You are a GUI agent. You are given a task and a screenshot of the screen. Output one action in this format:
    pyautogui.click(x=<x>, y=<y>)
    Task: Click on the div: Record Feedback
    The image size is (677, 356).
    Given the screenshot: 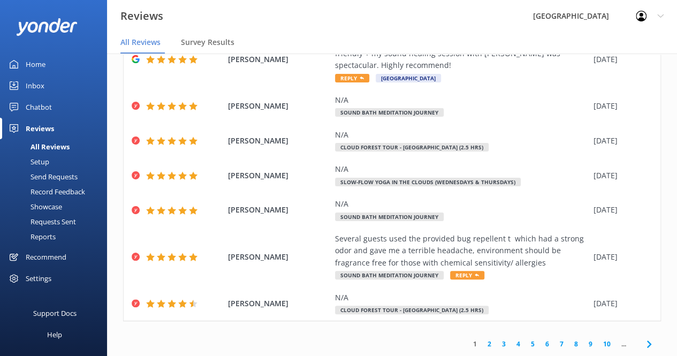 What is the action you would take?
    pyautogui.click(x=45, y=192)
    